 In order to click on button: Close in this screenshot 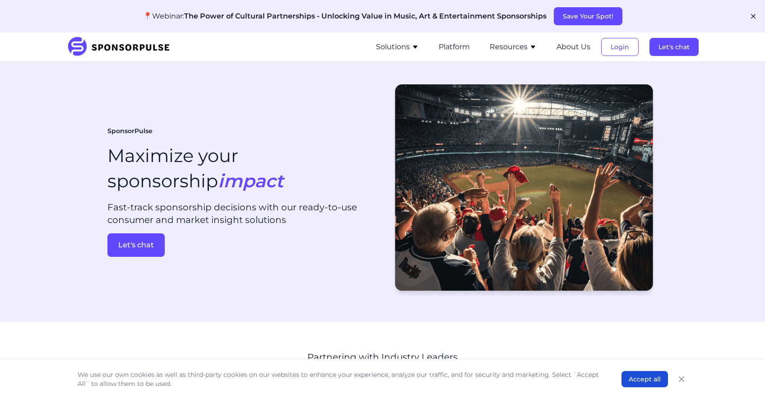, I will do `click(681, 379)`.